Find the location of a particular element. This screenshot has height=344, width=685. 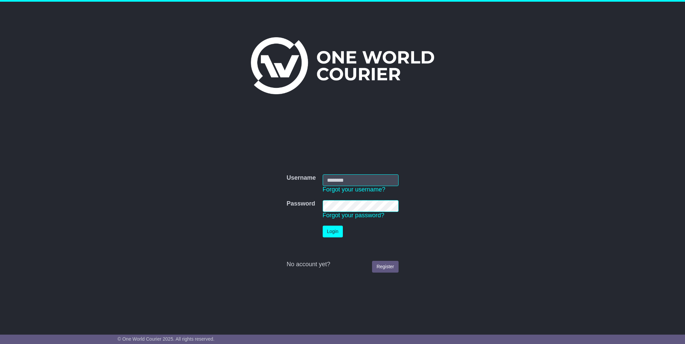

button: Login is located at coordinates (333, 232).